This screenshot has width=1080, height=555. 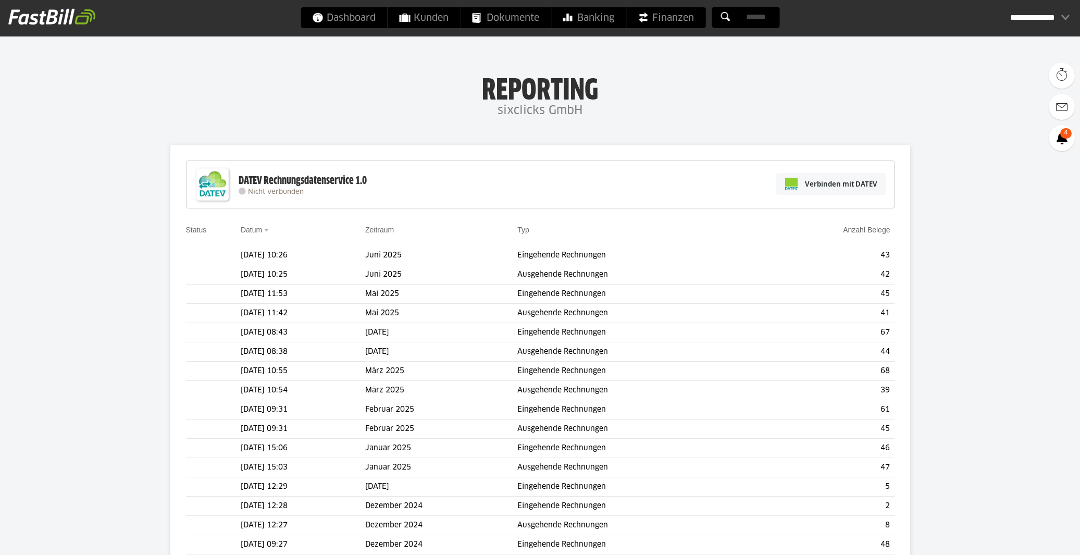 What do you see at coordinates (826, 332) in the screenshot?
I see `td: 67` at bounding box center [826, 332].